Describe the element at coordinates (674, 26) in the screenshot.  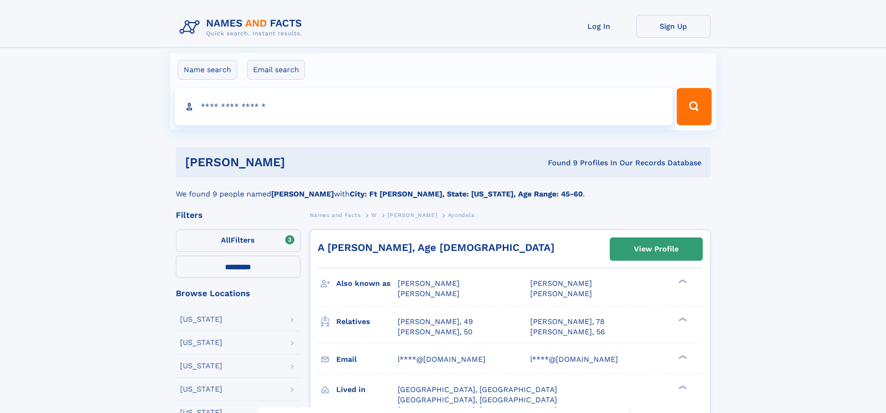
I see `a: Sign Up` at that location.